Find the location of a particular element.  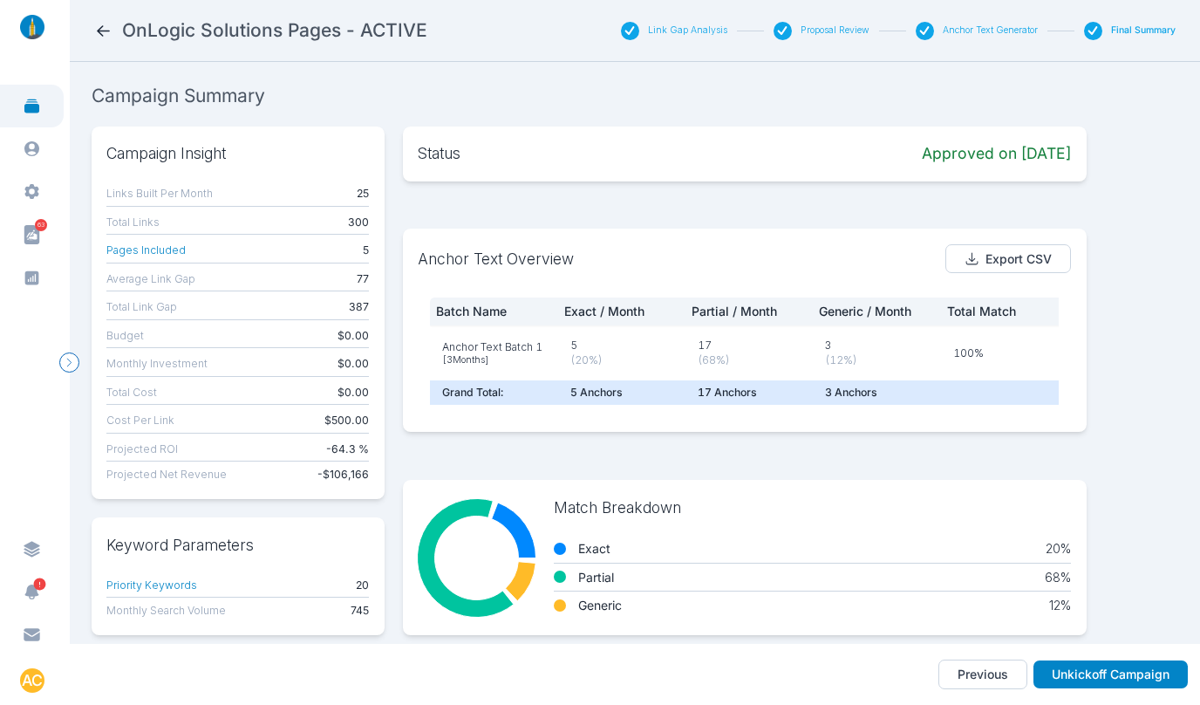

button: Anchor Text Generator is located at coordinates (990, 31).